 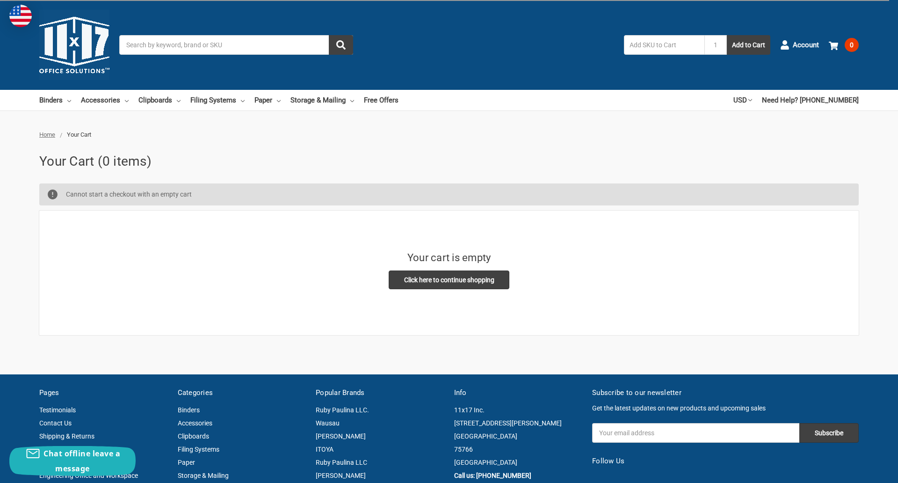 What do you see at coordinates (47, 134) in the screenshot?
I see `span: Home` at bounding box center [47, 134].